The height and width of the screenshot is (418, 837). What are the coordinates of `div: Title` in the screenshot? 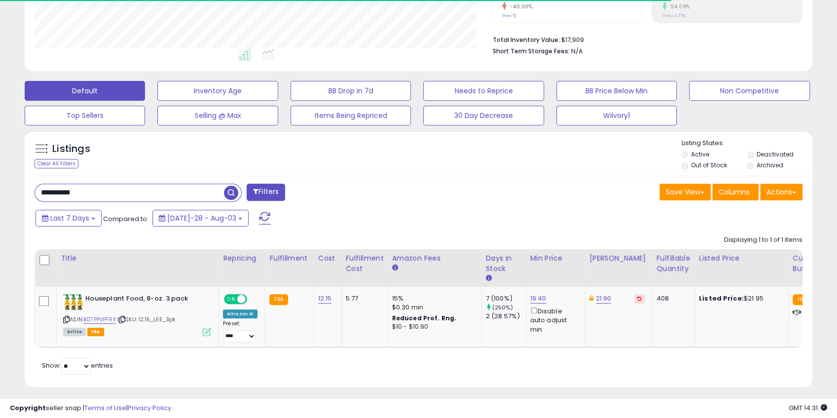 It's located at (138, 258).